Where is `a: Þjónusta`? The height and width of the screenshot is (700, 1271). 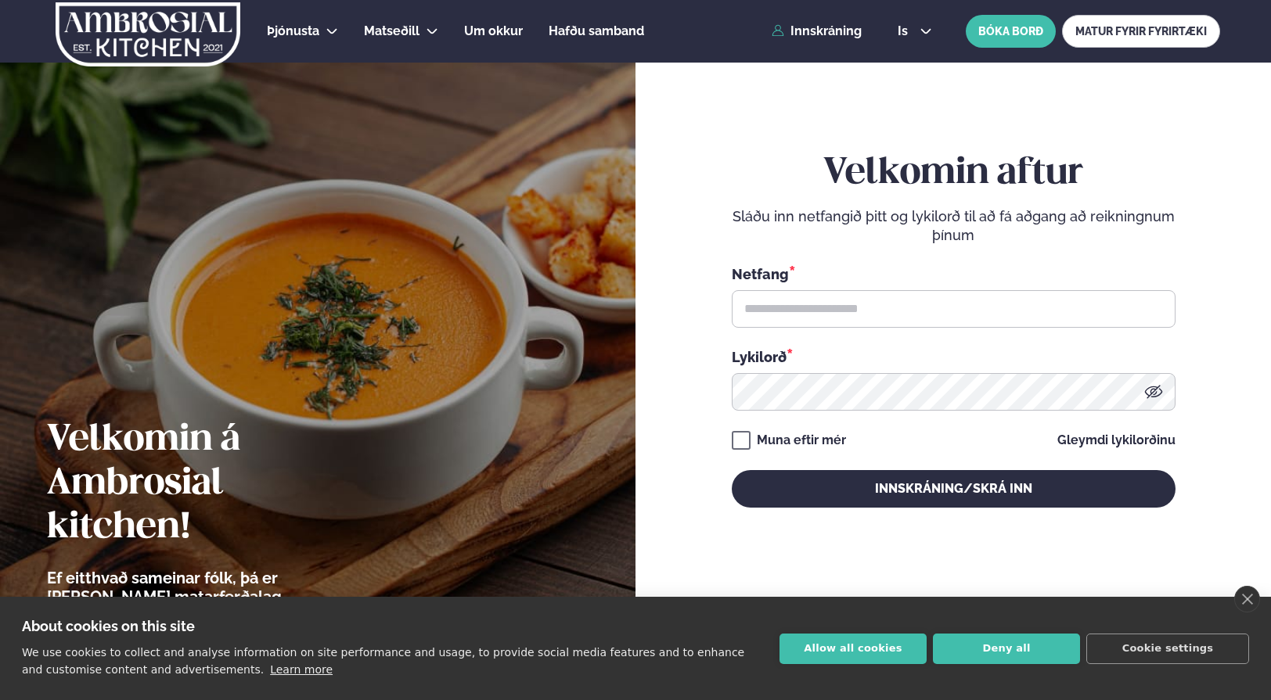
a: Þjónusta is located at coordinates (293, 31).